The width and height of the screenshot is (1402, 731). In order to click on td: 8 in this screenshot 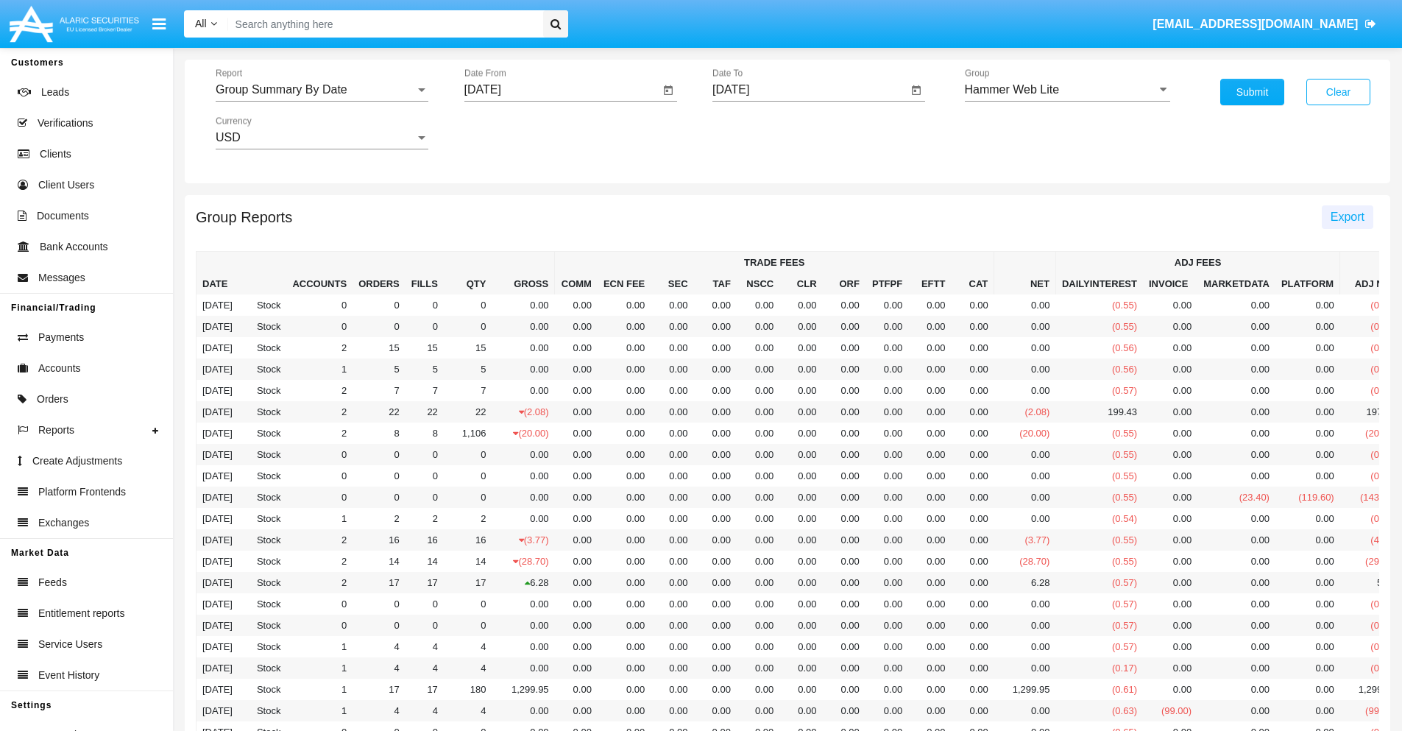, I will do `click(379, 433)`.